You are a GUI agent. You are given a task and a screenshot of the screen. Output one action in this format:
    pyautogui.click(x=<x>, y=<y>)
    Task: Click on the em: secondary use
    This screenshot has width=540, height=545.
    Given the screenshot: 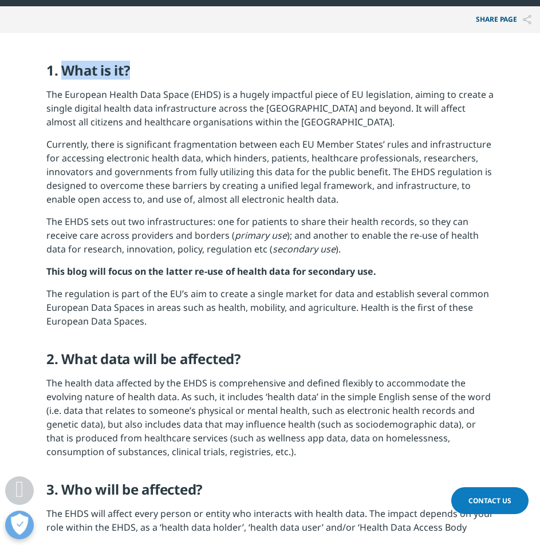 What is the action you would take?
    pyautogui.click(x=304, y=249)
    